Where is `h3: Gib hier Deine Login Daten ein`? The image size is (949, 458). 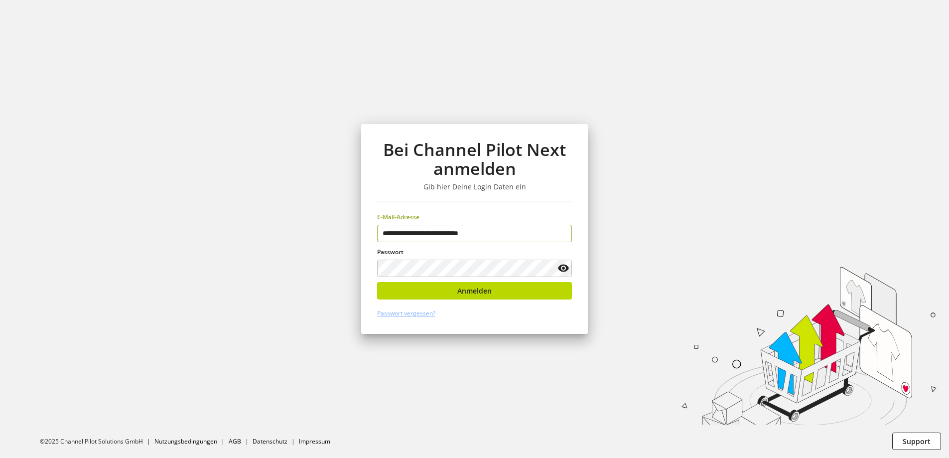 h3: Gib hier Deine Login Daten ein is located at coordinates (474, 187).